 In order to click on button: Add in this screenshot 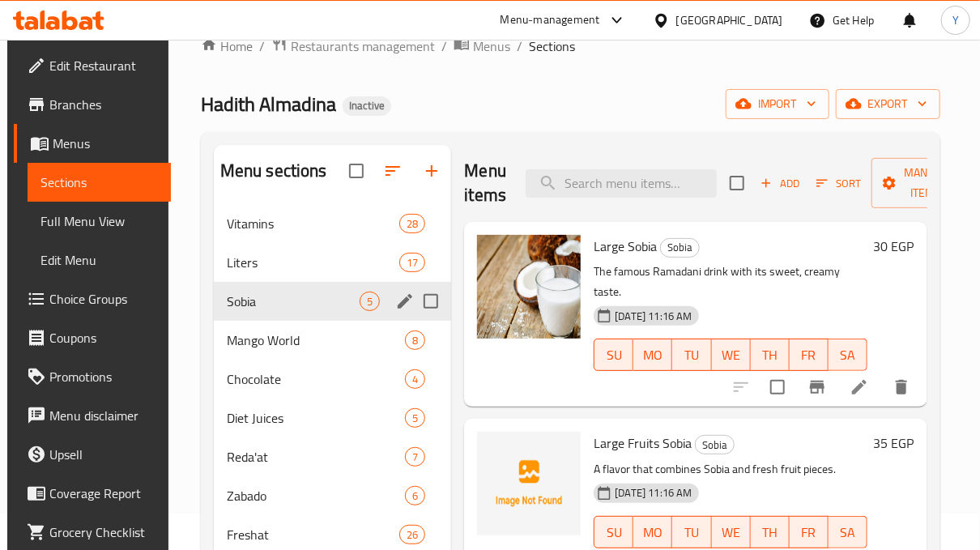, I will do `click(780, 183)`.